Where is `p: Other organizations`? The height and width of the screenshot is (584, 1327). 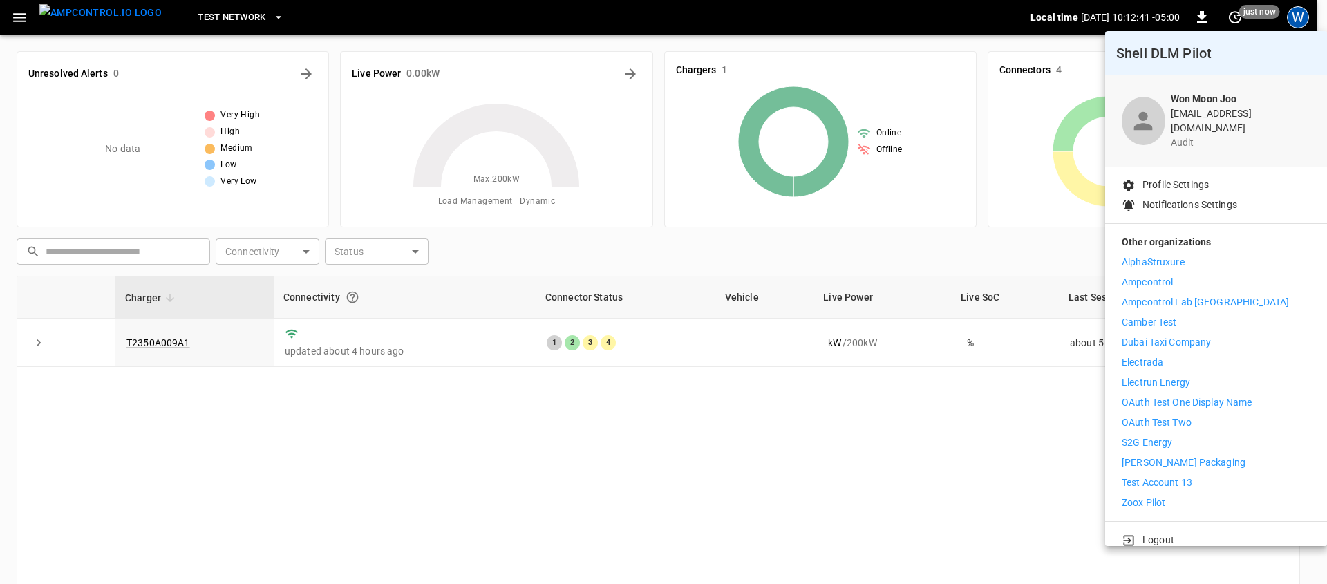
p: Other organizations is located at coordinates (1216, 245).